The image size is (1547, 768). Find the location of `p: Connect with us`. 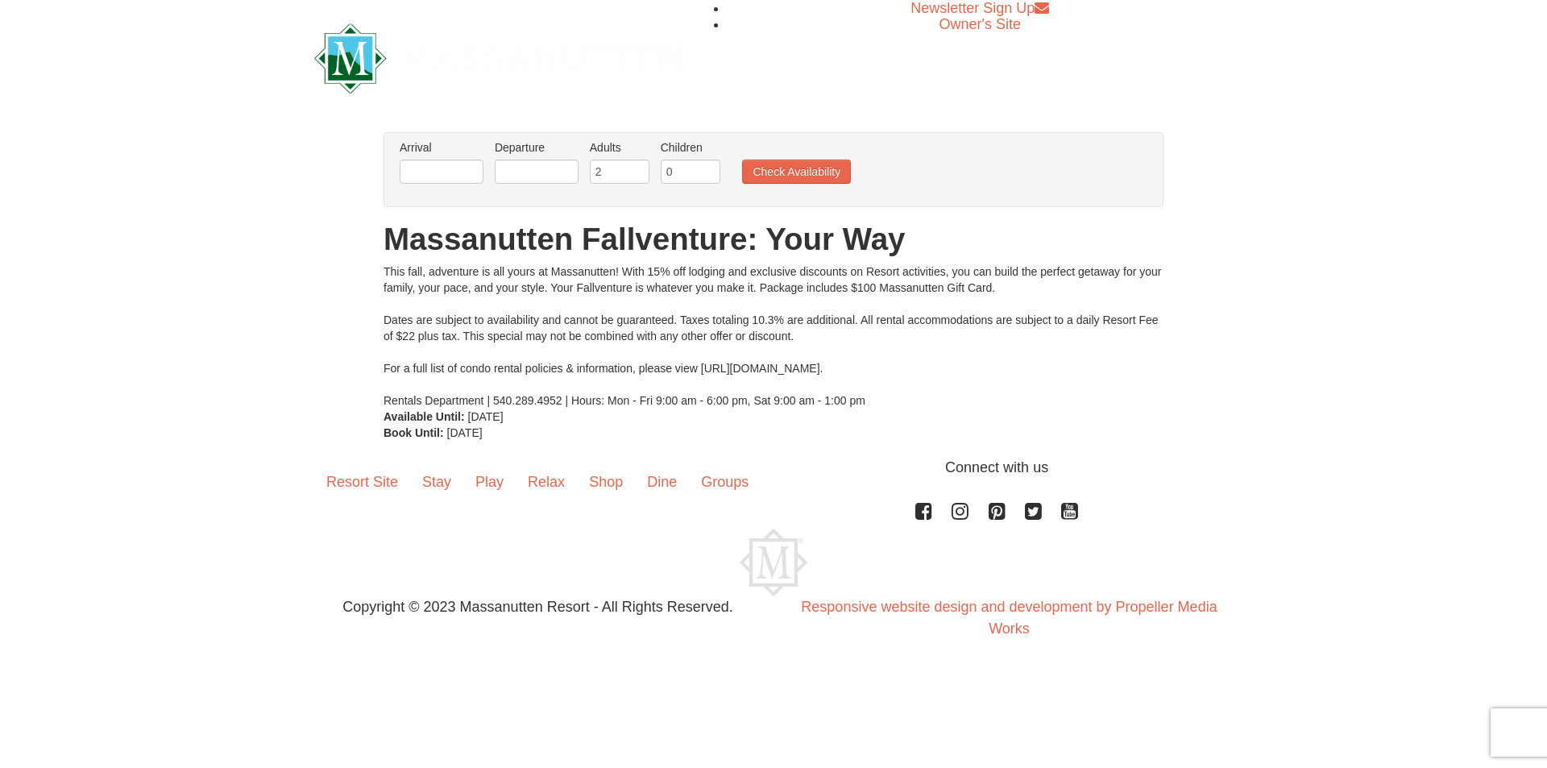

p: Connect with us is located at coordinates (773, 467).